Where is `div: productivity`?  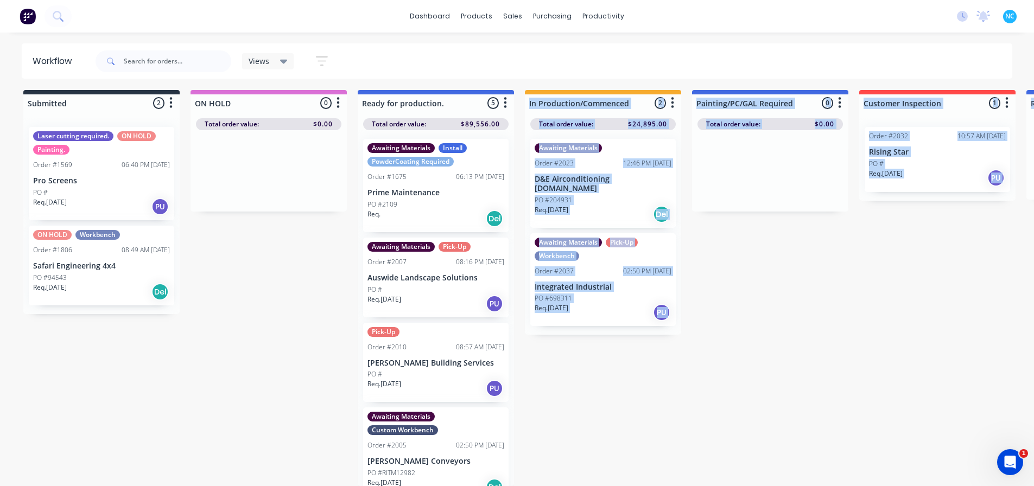
div: productivity is located at coordinates (603, 16).